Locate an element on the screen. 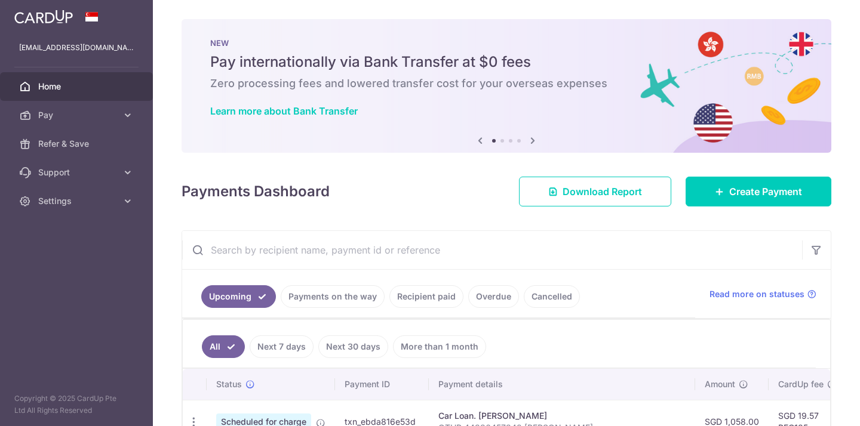 Image resolution: width=860 pixels, height=426 pixels. a: Next 30 days is located at coordinates (353, 347).